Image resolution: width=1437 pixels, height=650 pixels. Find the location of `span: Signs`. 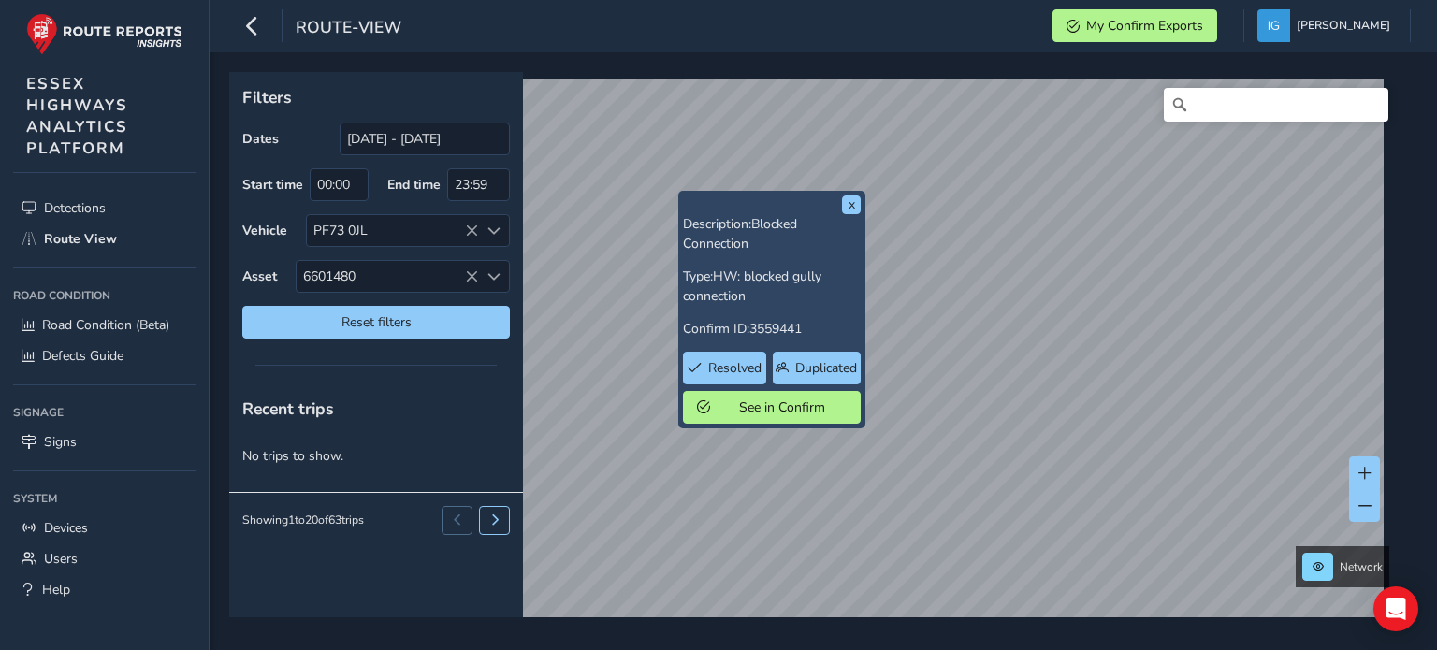

span: Signs is located at coordinates (60, 442).